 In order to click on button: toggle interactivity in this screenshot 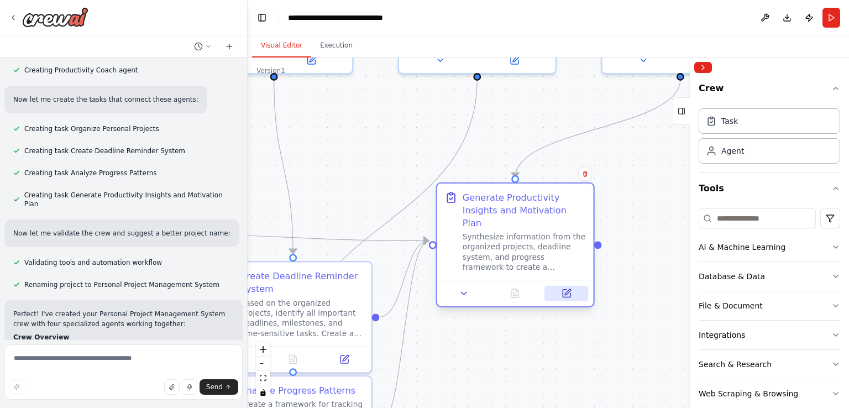, I will do `click(263, 392)`.